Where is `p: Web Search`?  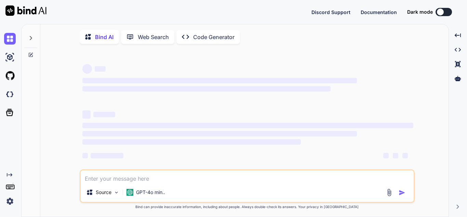 p: Web Search is located at coordinates (153, 37).